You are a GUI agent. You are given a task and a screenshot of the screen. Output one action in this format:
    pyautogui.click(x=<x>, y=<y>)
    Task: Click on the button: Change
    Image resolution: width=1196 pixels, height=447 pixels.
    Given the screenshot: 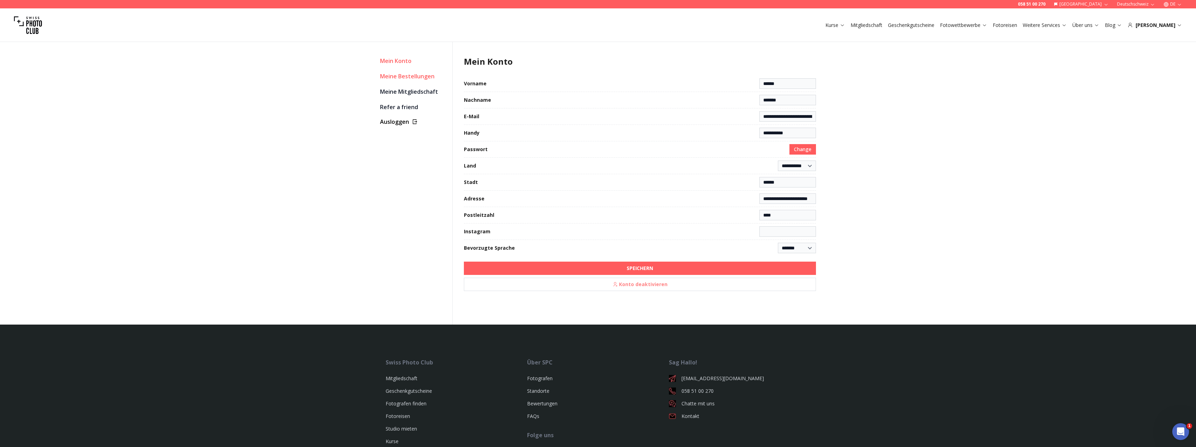 What is the action you would take?
    pyautogui.click(x=803, y=149)
    